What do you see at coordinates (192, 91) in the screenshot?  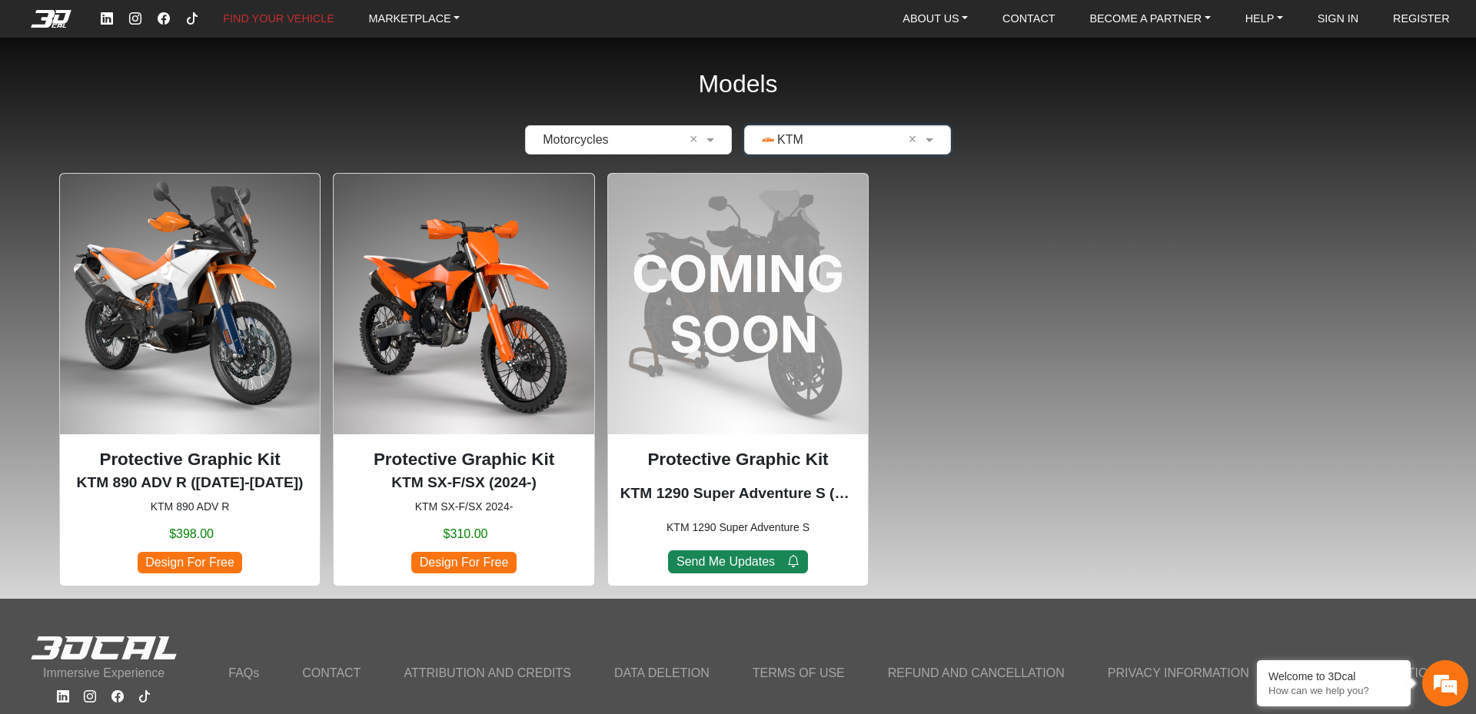 I see `div: Chat with us now` at bounding box center [192, 91].